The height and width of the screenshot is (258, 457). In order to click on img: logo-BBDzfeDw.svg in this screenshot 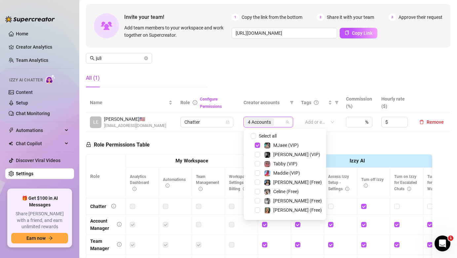, I will do `click(30, 19)`.